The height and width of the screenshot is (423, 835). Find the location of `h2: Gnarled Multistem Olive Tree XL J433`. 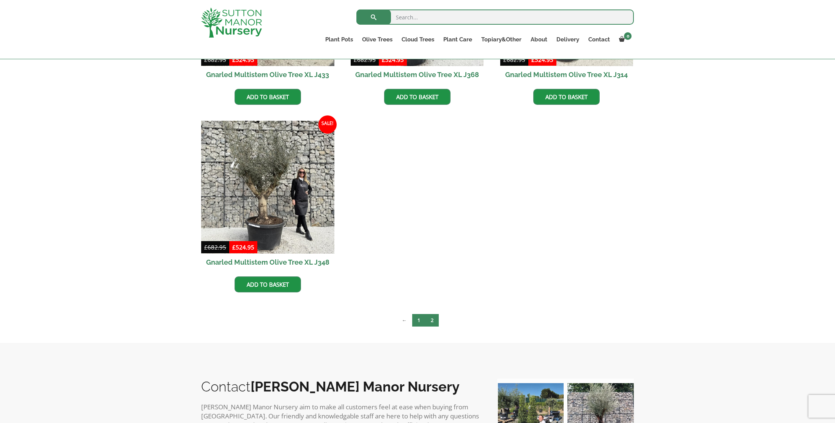

h2: Gnarled Multistem Olive Tree XL J433 is located at coordinates (268, 74).